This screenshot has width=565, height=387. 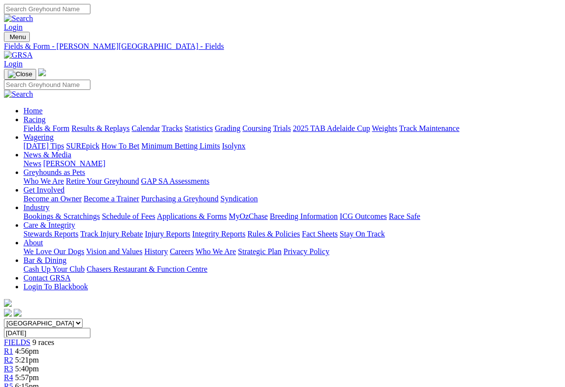 What do you see at coordinates (180, 146) in the screenshot?
I see `a: Minimum Betting Limits` at bounding box center [180, 146].